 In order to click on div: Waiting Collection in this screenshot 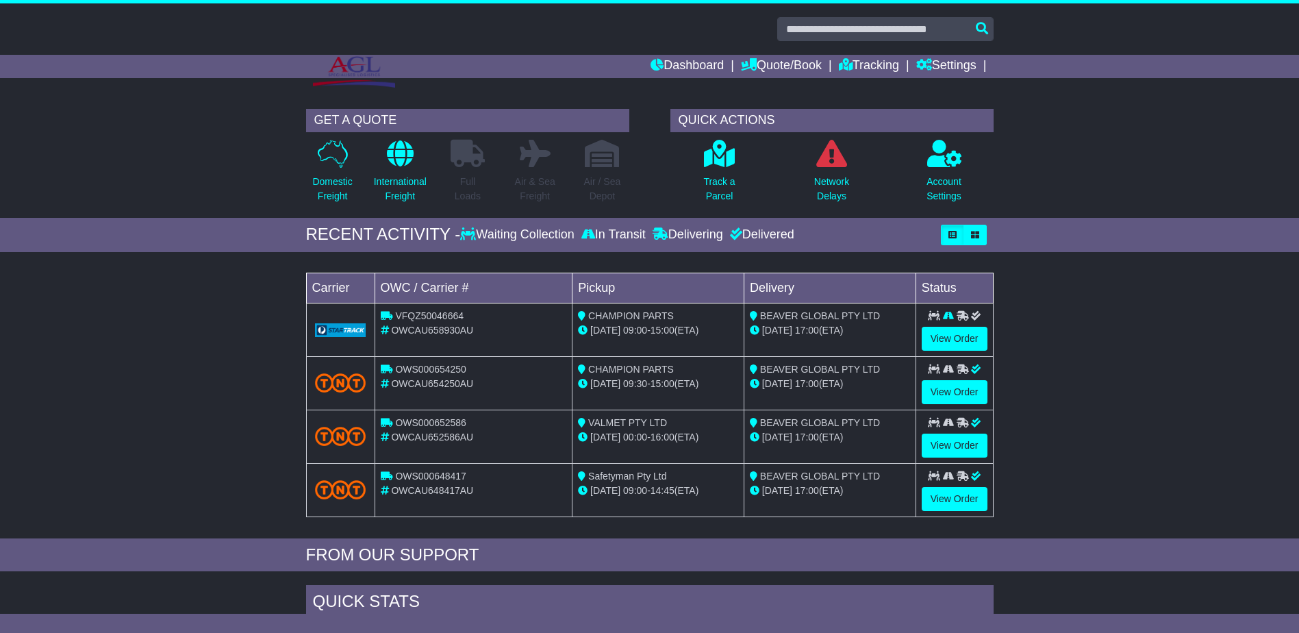, I will do `click(518, 235)`.